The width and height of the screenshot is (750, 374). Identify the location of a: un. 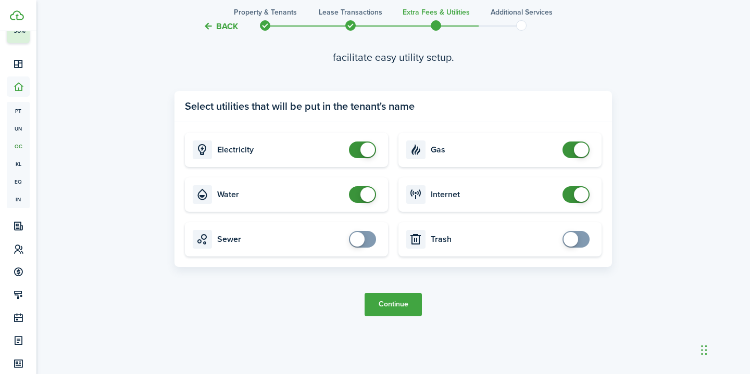
(18, 129).